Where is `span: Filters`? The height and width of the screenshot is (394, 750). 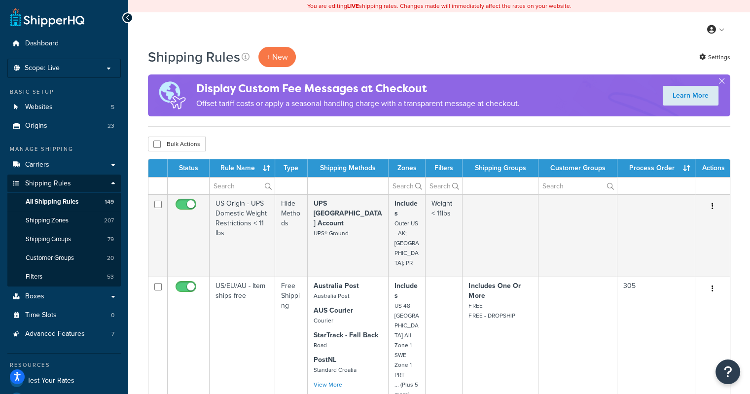 span: Filters is located at coordinates (34, 277).